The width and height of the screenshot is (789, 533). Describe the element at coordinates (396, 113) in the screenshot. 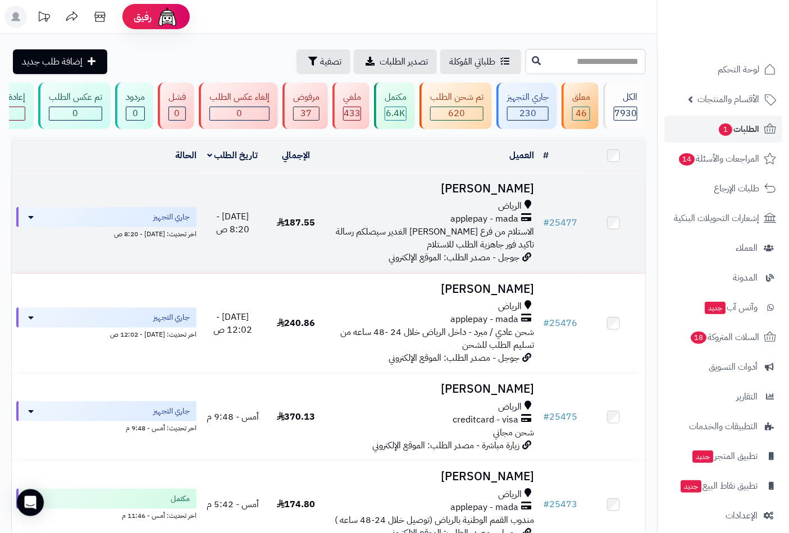

I see `span: 6.4K` at that location.